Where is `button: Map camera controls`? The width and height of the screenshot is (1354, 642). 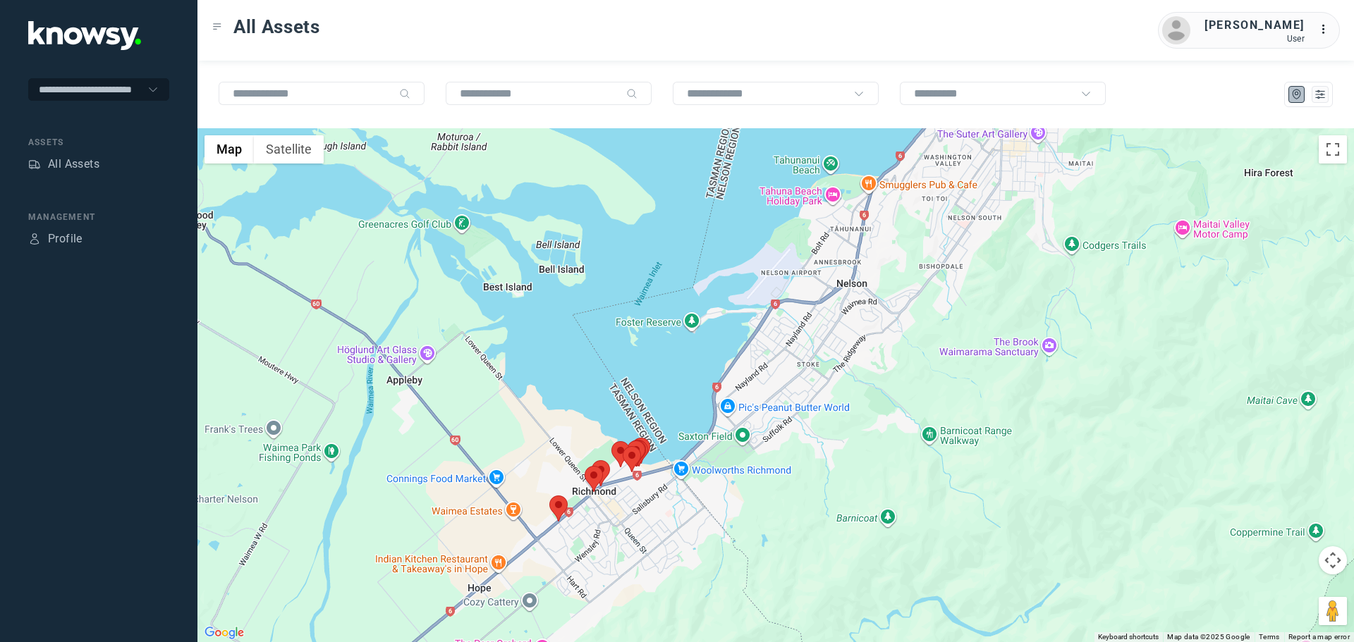
button: Map camera controls is located at coordinates (1333, 561).